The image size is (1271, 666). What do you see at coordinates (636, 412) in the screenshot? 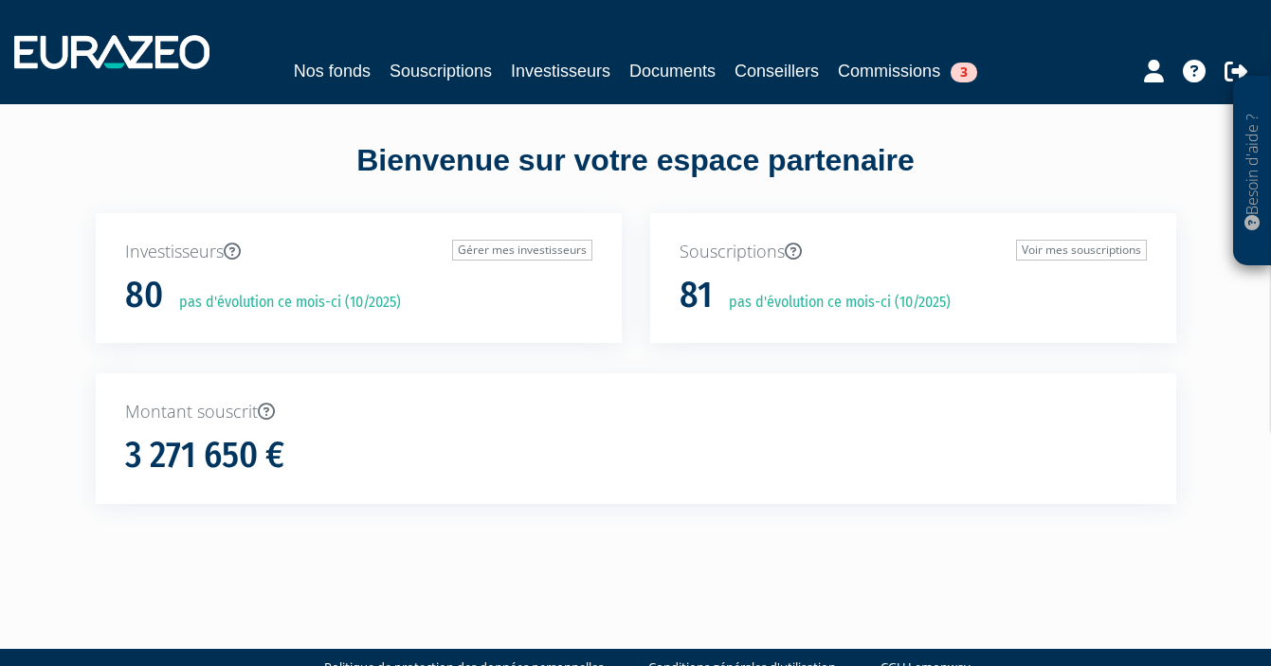
I see `p: Montant souscrit` at bounding box center [636, 412].